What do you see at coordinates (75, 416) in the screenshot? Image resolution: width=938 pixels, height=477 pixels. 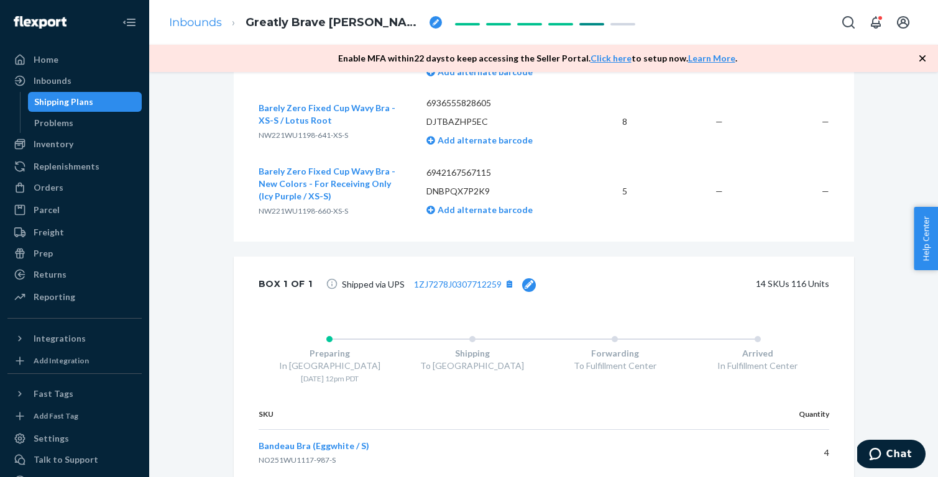 I see `a: Add Fast Tag` at bounding box center [75, 416].